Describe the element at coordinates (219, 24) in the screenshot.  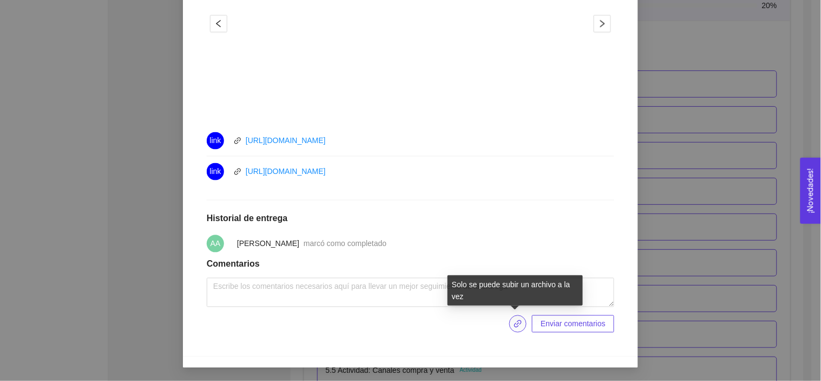
I see `span: left` at that location.